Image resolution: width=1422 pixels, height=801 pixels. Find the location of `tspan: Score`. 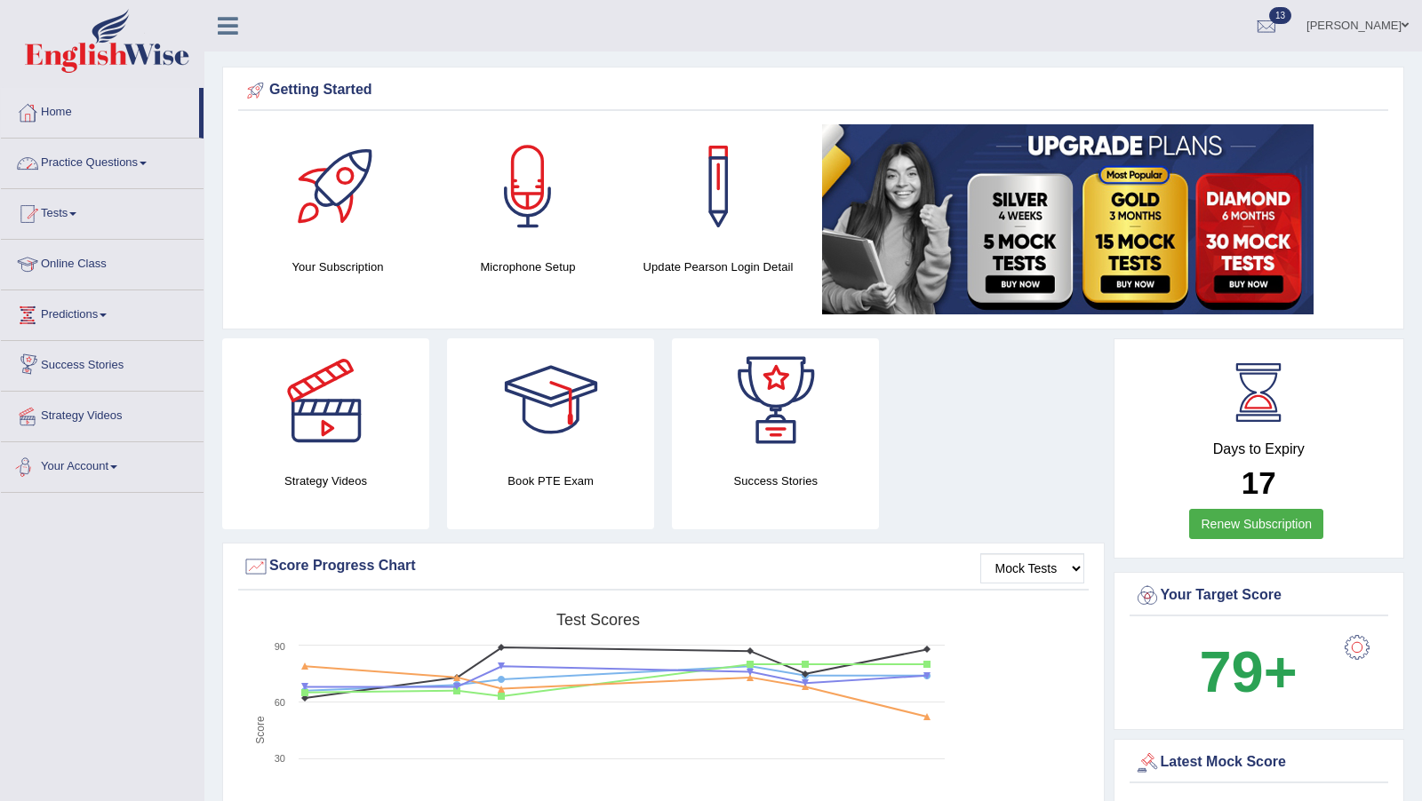

tspan: Score is located at coordinates (260, 730).